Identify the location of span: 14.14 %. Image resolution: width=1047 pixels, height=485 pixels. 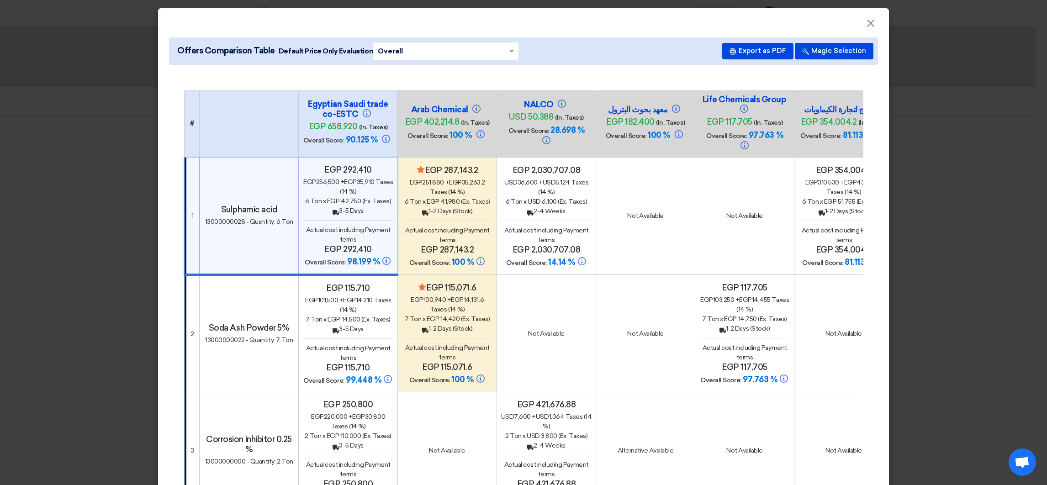
(561, 262).